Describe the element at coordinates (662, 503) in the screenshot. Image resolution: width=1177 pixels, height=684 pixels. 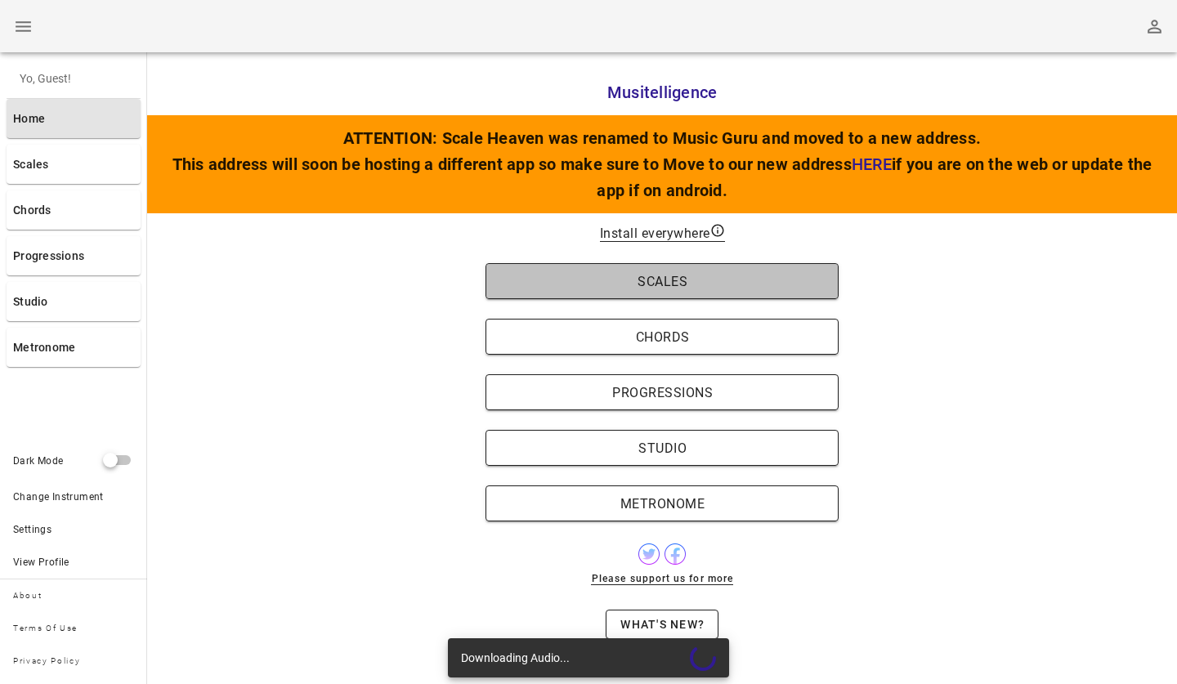
I see `button: Metronome` at that location.